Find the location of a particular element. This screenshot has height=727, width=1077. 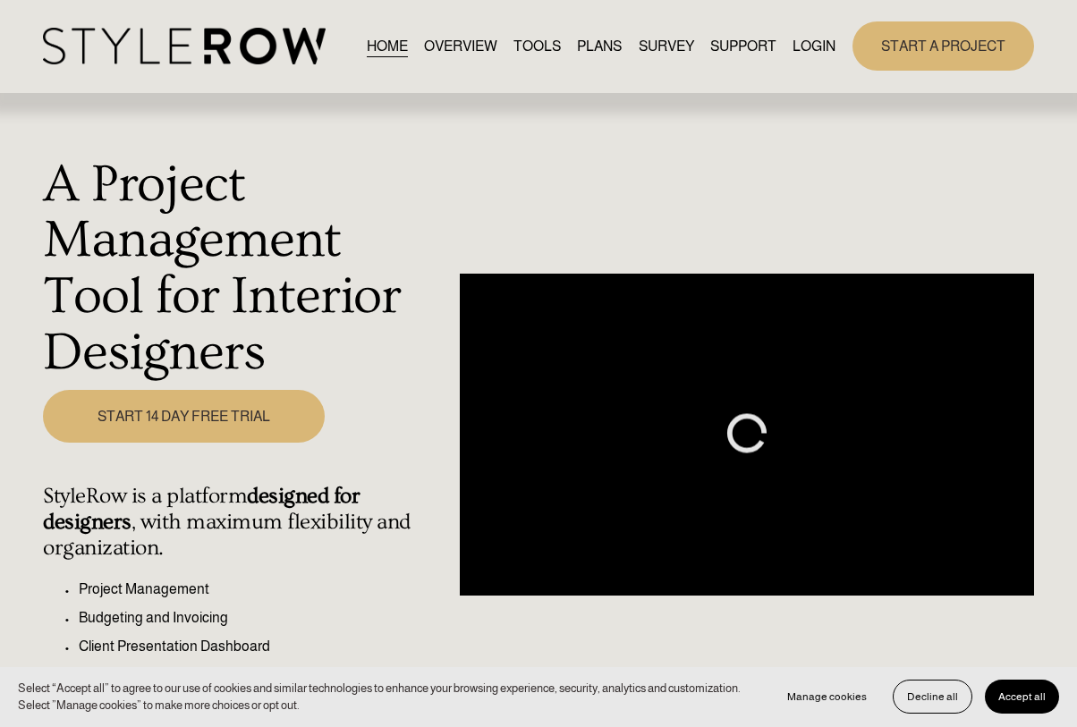

a: OVERVIEW is located at coordinates (461, 46).